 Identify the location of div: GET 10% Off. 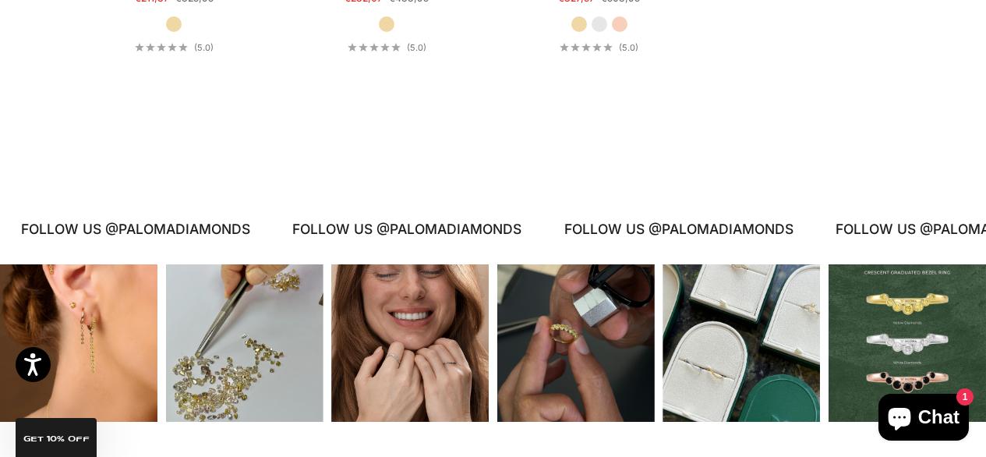
(56, 437).